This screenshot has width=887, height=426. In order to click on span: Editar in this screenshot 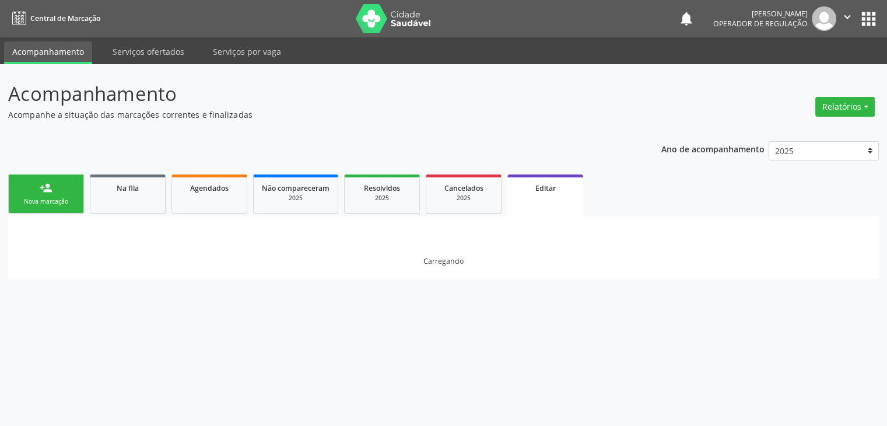, I will do `click(545, 188)`.